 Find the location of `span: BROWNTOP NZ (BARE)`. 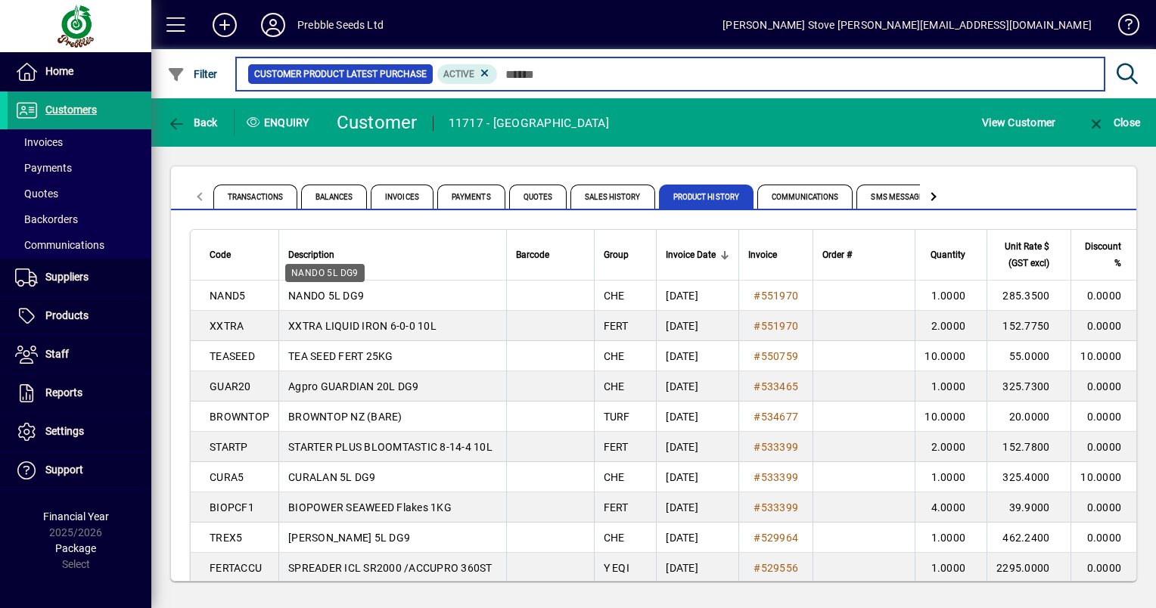

span: BROWNTOP NZ (BARE) is located at coordinates (345, 417).